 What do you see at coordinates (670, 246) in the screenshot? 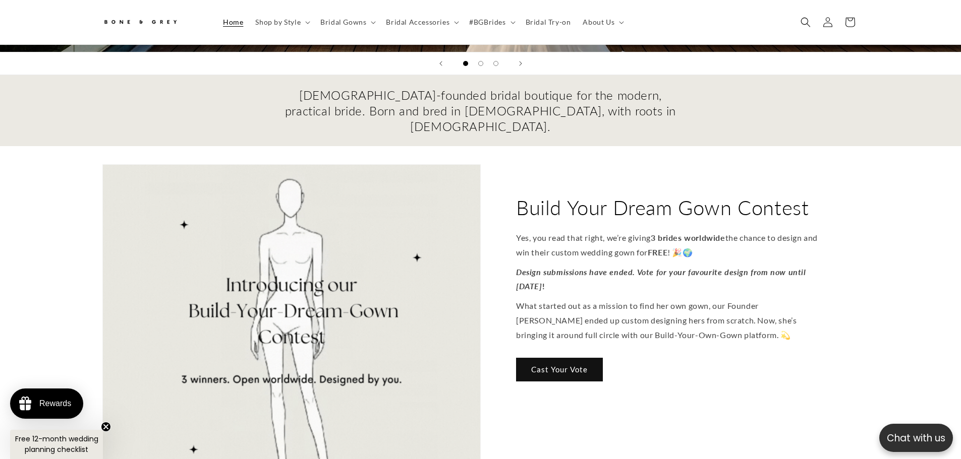
I see `p: Yes, you read that right, we’re giving the chance to design and win their custom wedding gown for...` at bounding box center [670, 246].